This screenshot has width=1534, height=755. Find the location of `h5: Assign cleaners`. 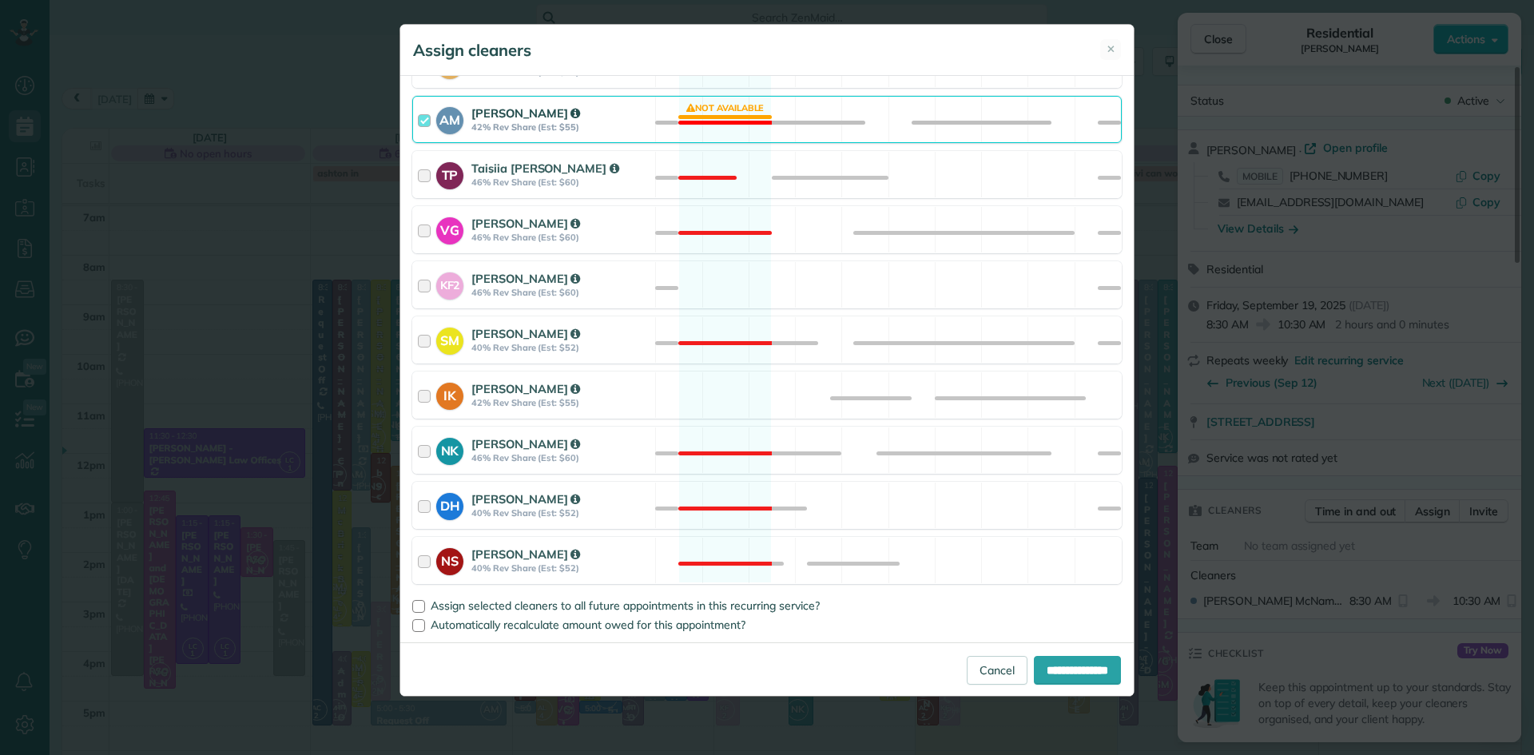

h5: Assign cleaners is located at coordinates (472, 50).